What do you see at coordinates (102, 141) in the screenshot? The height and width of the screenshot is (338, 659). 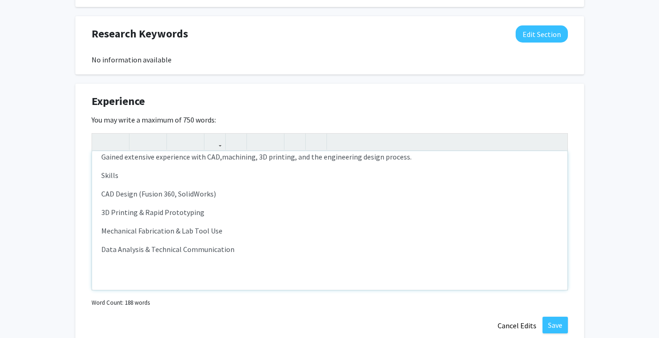 I see `button: Undo (Ctrl + Z)` at bounding box center [102, 141].